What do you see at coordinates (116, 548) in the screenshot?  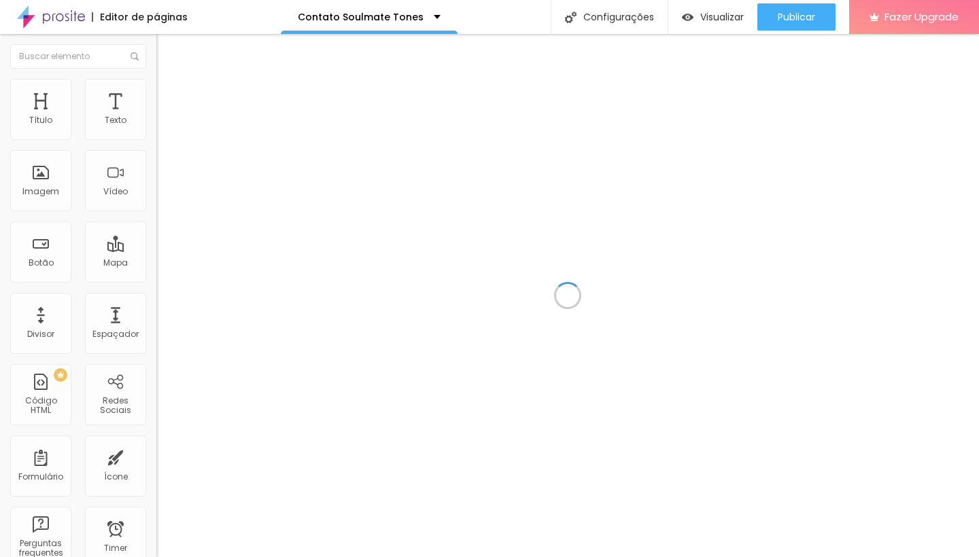 I see `div: Timer` at bounding box center [116, 548].